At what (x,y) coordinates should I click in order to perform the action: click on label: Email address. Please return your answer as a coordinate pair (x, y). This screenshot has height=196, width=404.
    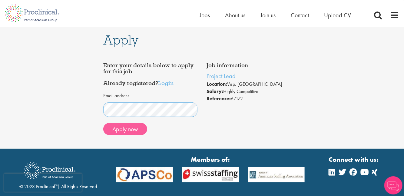
    Looking at the image, I should click on (116, 96).